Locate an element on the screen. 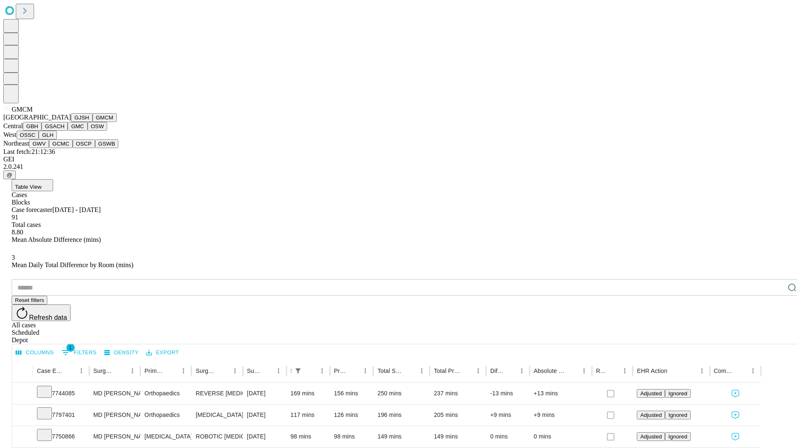 This screenshot has height=448, width=797. div: 7797401 is located at coordinates (61, 415).